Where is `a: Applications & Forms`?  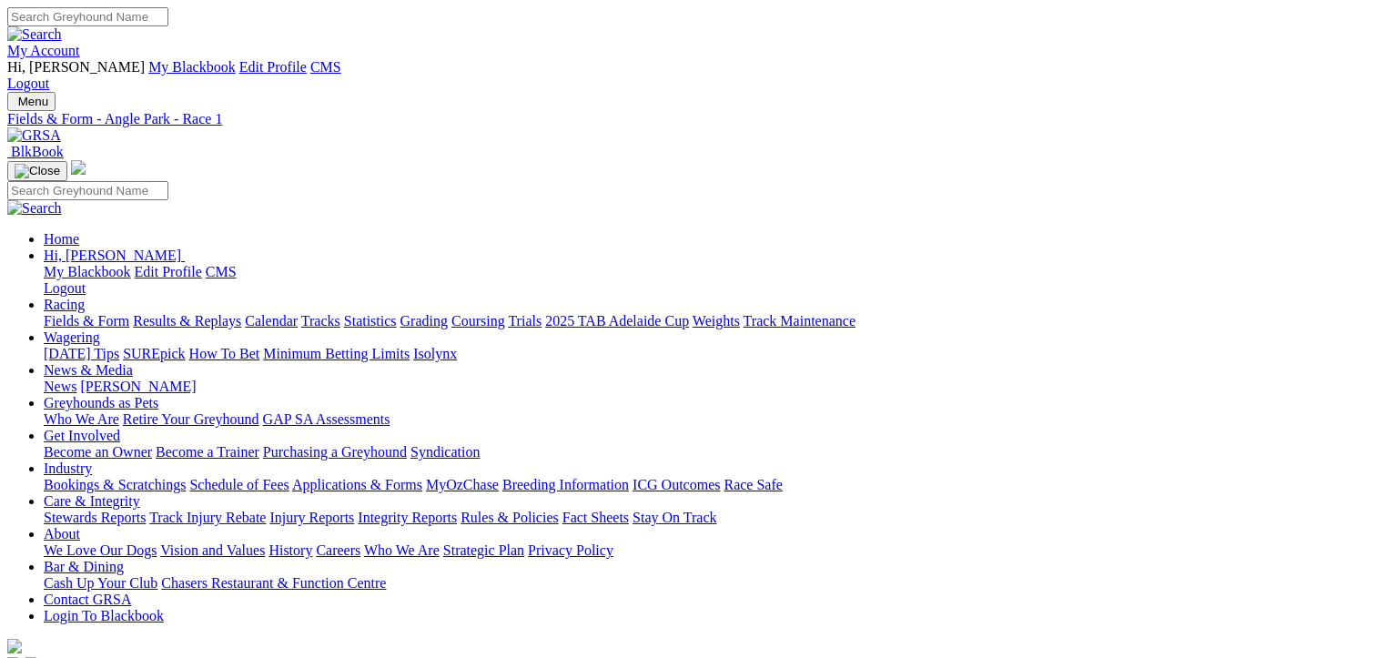
a: Applications & Forms is located at coordinates (357, 484).